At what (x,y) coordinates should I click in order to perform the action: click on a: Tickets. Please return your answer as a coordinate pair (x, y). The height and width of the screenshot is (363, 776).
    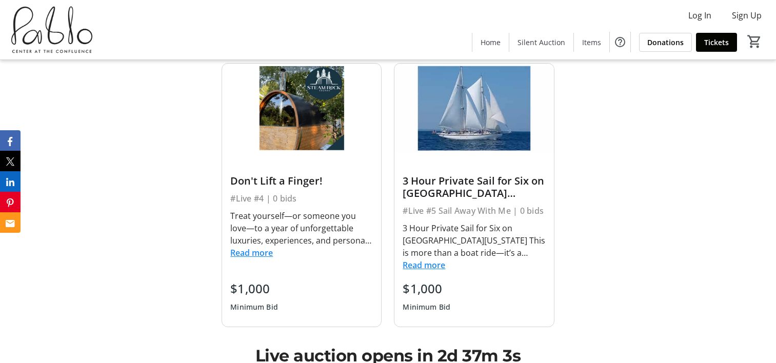
    Looking at the image, I should click on (716, 42).